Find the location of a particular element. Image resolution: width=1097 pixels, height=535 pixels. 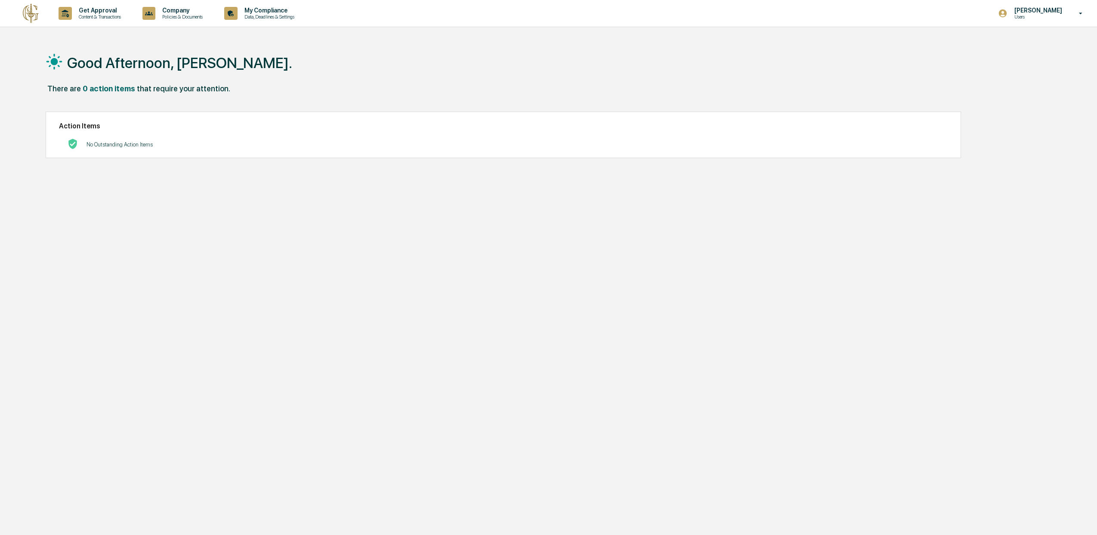

p: Policies & Documents is located at coordinates (181, 17).